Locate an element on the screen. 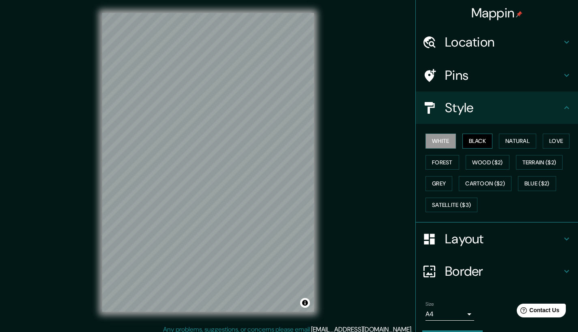  button: Blue ($2) is located at coordinates (537, 184).